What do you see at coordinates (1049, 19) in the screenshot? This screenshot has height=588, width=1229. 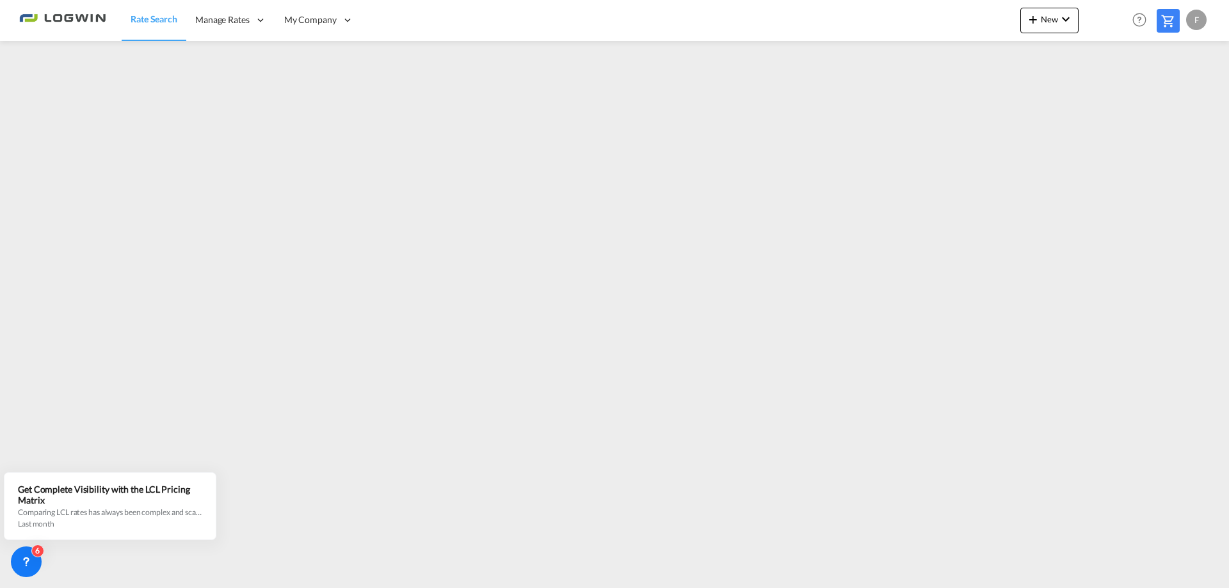 I see `span: New` at bounding box center [1049, 19].